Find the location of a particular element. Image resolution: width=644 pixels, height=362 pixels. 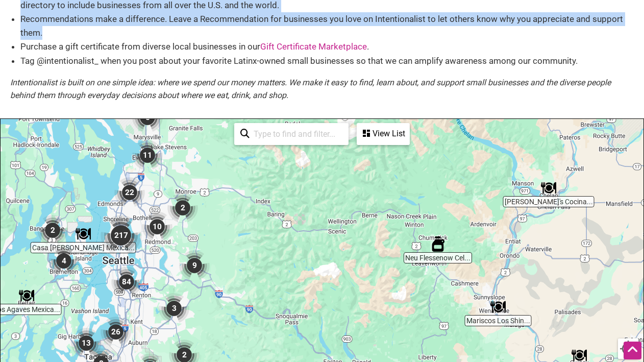

div: 26 is located at coordinates (116, 332).